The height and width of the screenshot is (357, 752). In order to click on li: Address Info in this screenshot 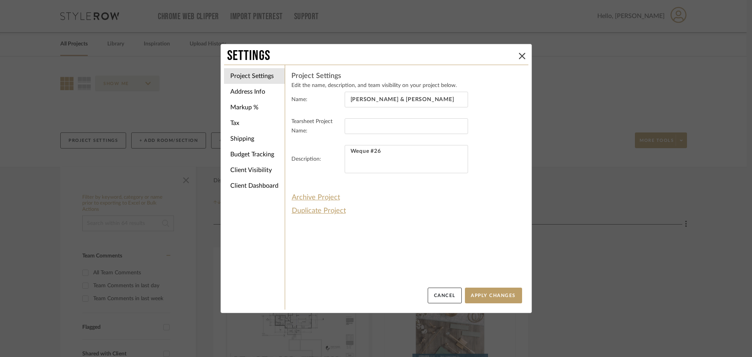, I will do `click(254, 92)`.